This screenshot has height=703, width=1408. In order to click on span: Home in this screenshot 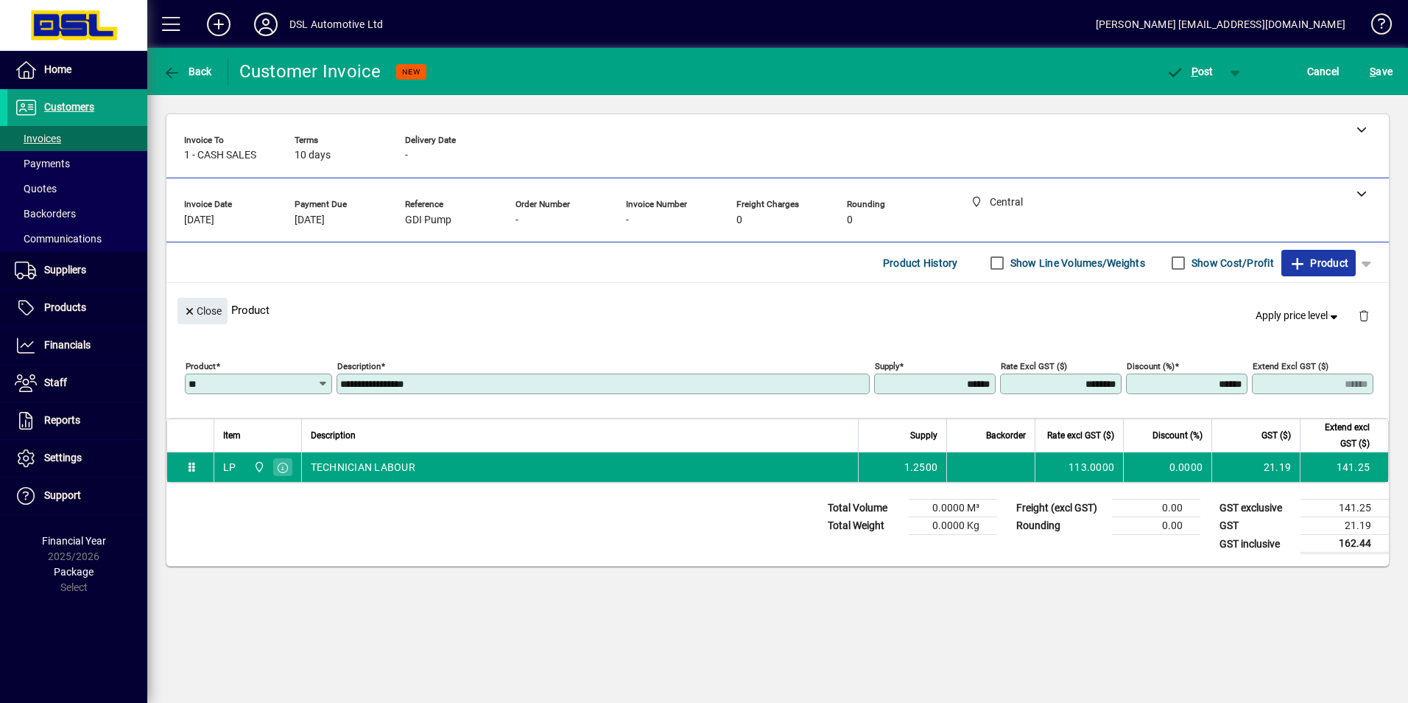, I will do `click(57, 69)`.